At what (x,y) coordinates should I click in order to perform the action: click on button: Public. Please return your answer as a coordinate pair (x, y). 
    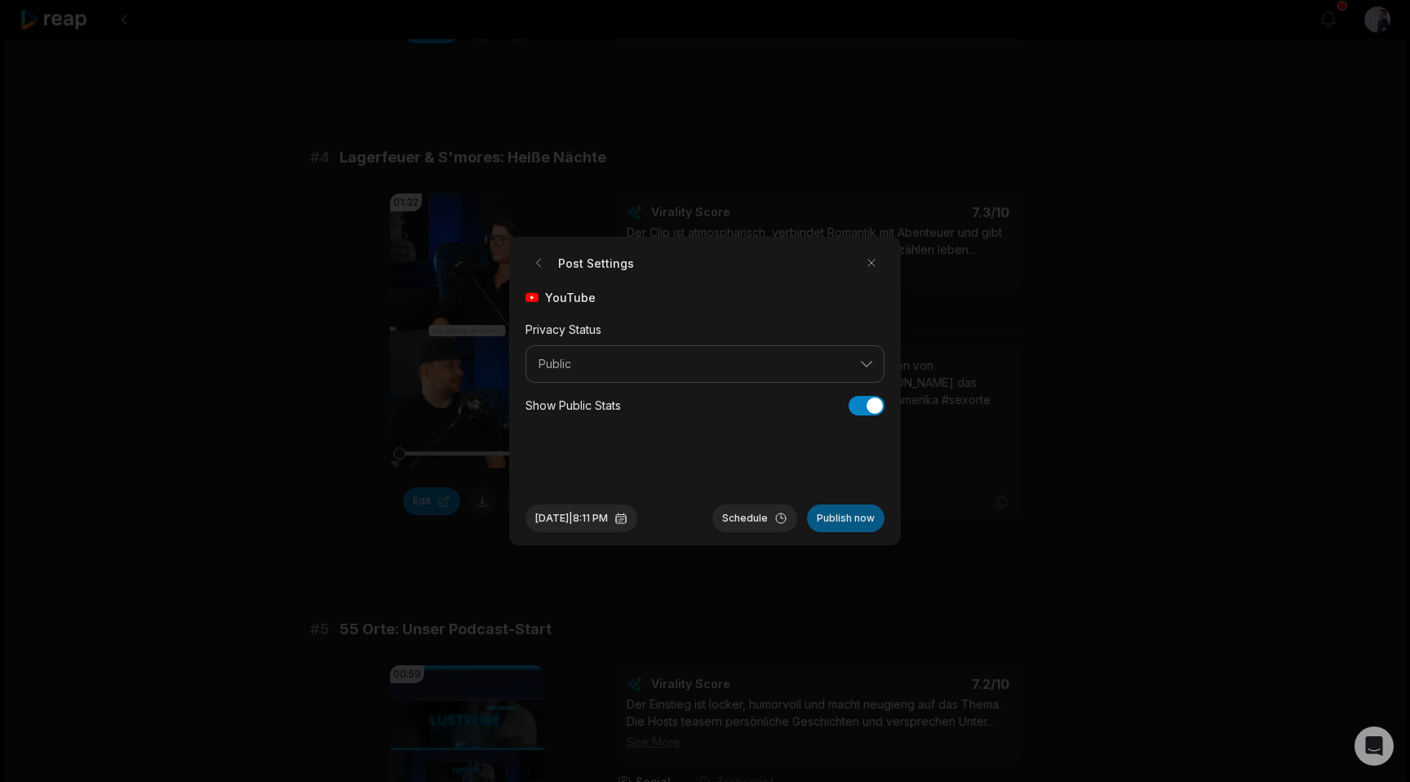
    Looking at the image, I should click on (705, 364).